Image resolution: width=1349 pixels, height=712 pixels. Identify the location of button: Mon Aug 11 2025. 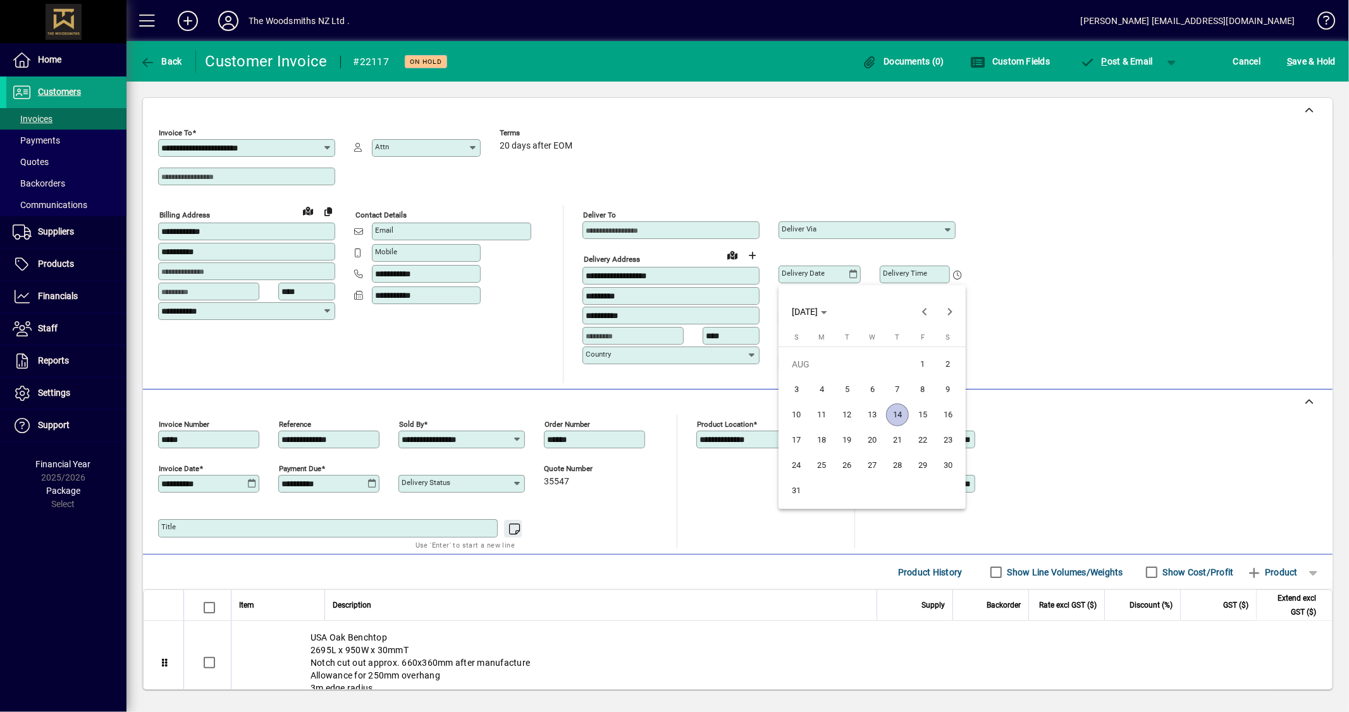
(822, 415).